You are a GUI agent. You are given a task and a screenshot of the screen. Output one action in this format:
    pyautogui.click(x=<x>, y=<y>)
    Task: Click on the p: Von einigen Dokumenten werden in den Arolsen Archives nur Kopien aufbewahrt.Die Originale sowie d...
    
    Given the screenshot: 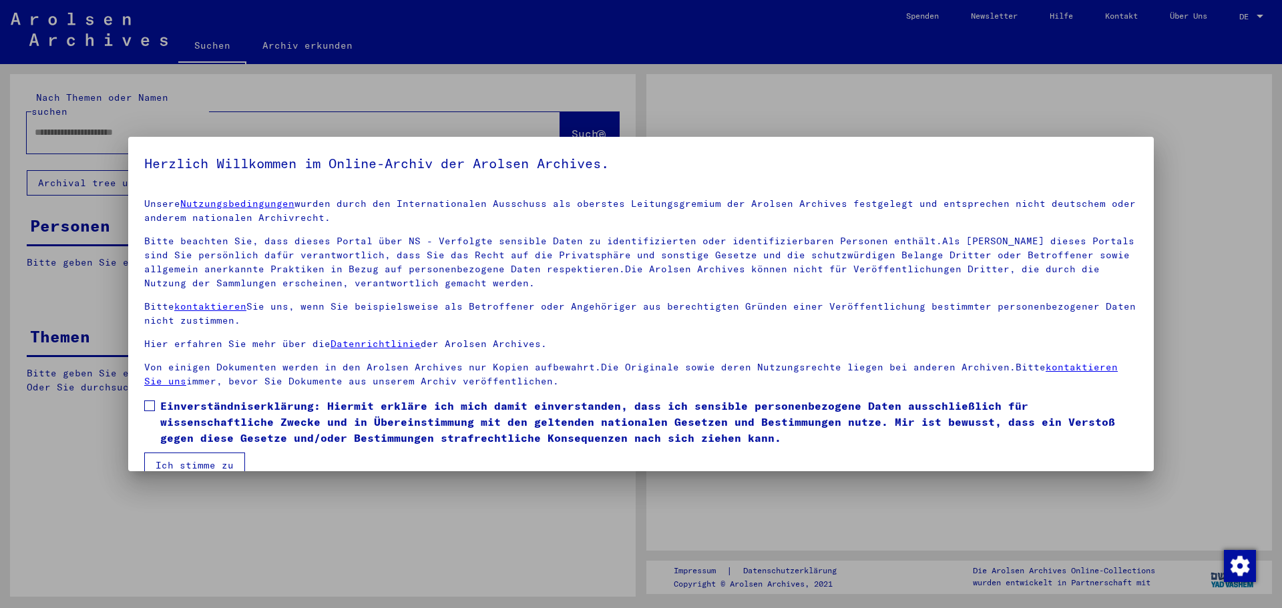 What is the action you would take?
    pyautogui.click(x=641, y=374)
    